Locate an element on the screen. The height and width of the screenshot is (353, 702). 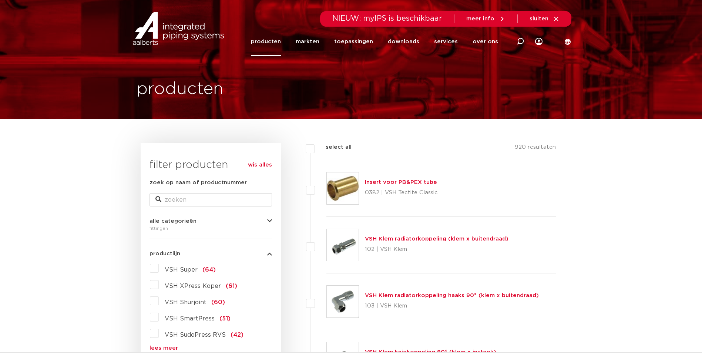
a: downloads is located at coordinates (403, 41).